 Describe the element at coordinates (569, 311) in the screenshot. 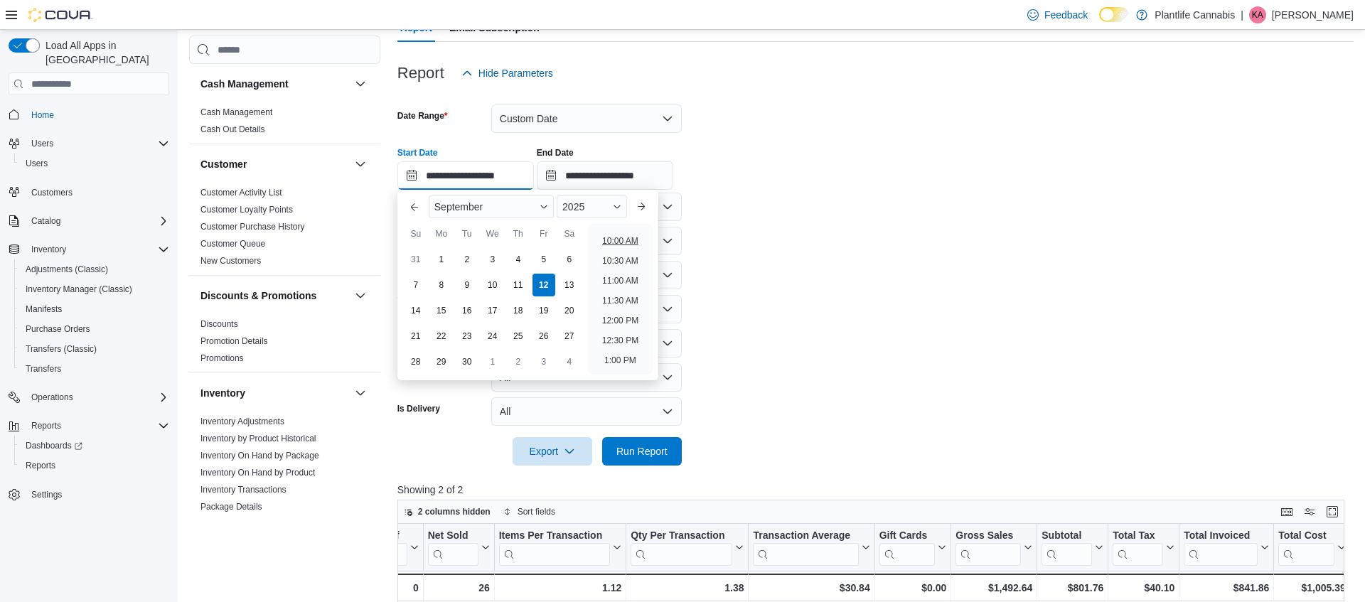

I see `div: day-20` at that location.